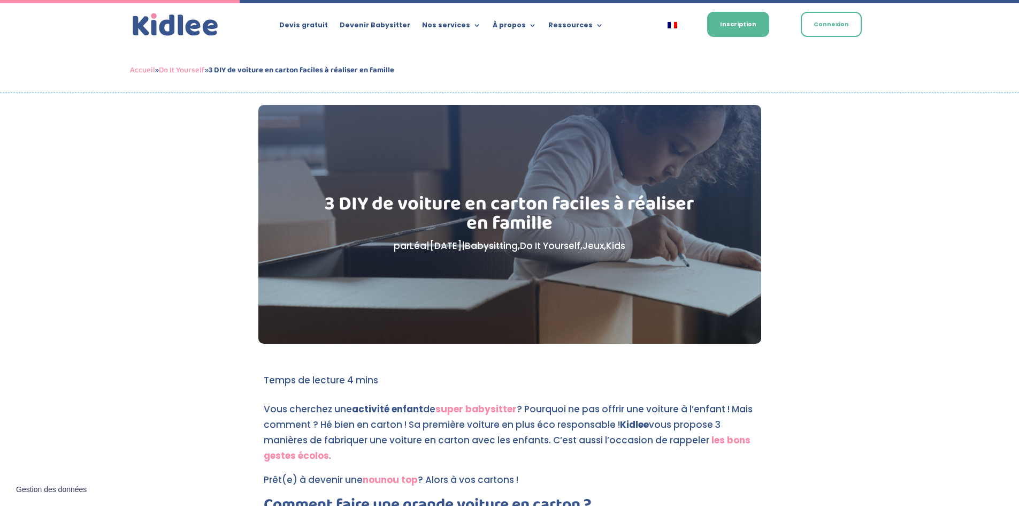 The image size is (1019, 506). Describe the element at coordinates (387, 409) in the screenshot. I see `strong: activité enfant` at that location.